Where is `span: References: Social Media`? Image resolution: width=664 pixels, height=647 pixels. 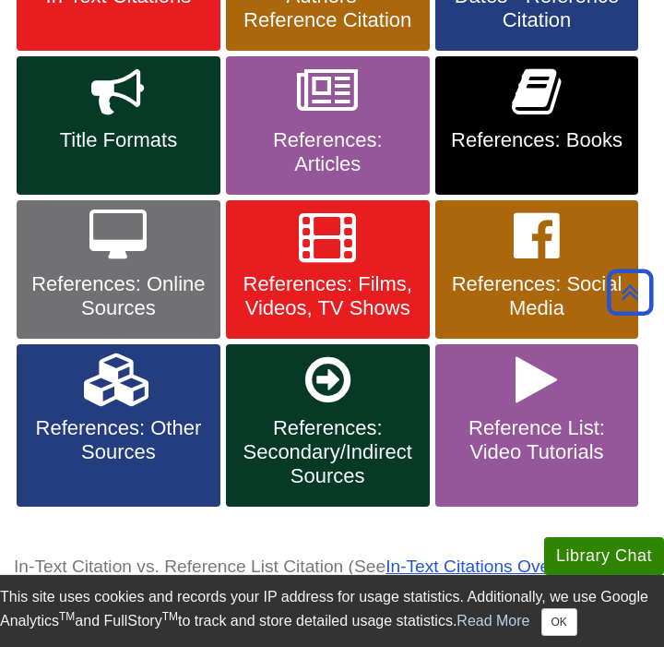 span: References: Social Media is located at coordinates (537, 296).